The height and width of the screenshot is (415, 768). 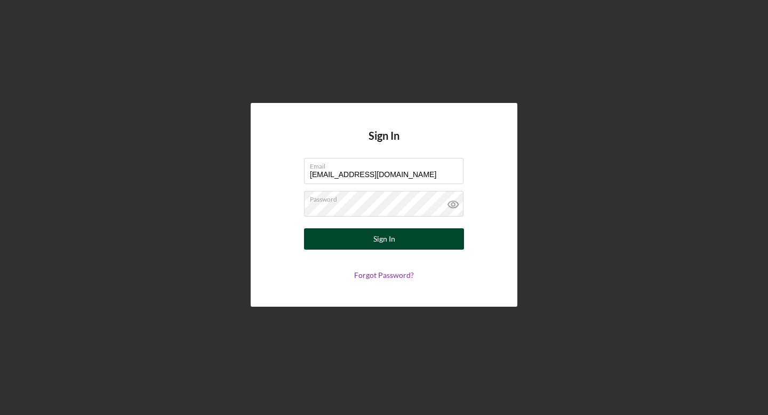 What do you see at coordinates (384, 144) in the screenshot?
I see `h4: Sign In` at bounding box center [384, 144].